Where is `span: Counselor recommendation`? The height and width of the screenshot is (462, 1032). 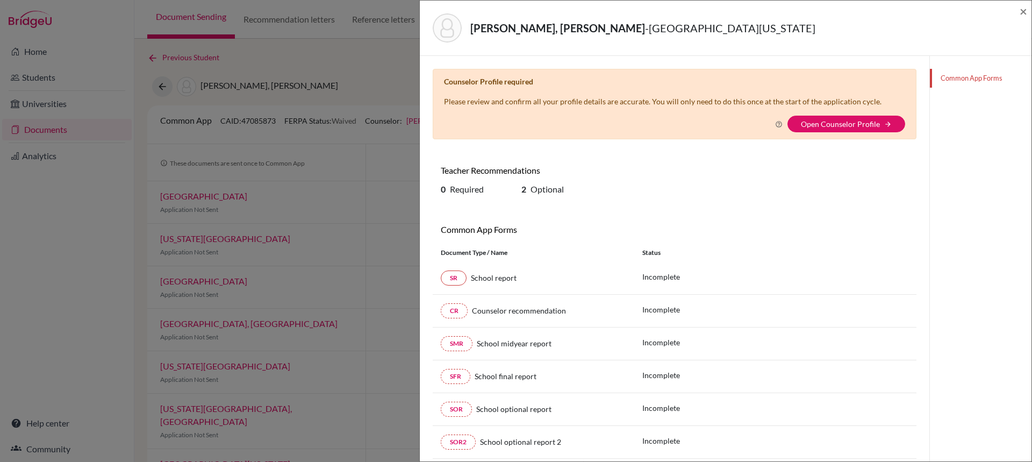 span: Counselor recommendation is located at coordinates (519, 310).